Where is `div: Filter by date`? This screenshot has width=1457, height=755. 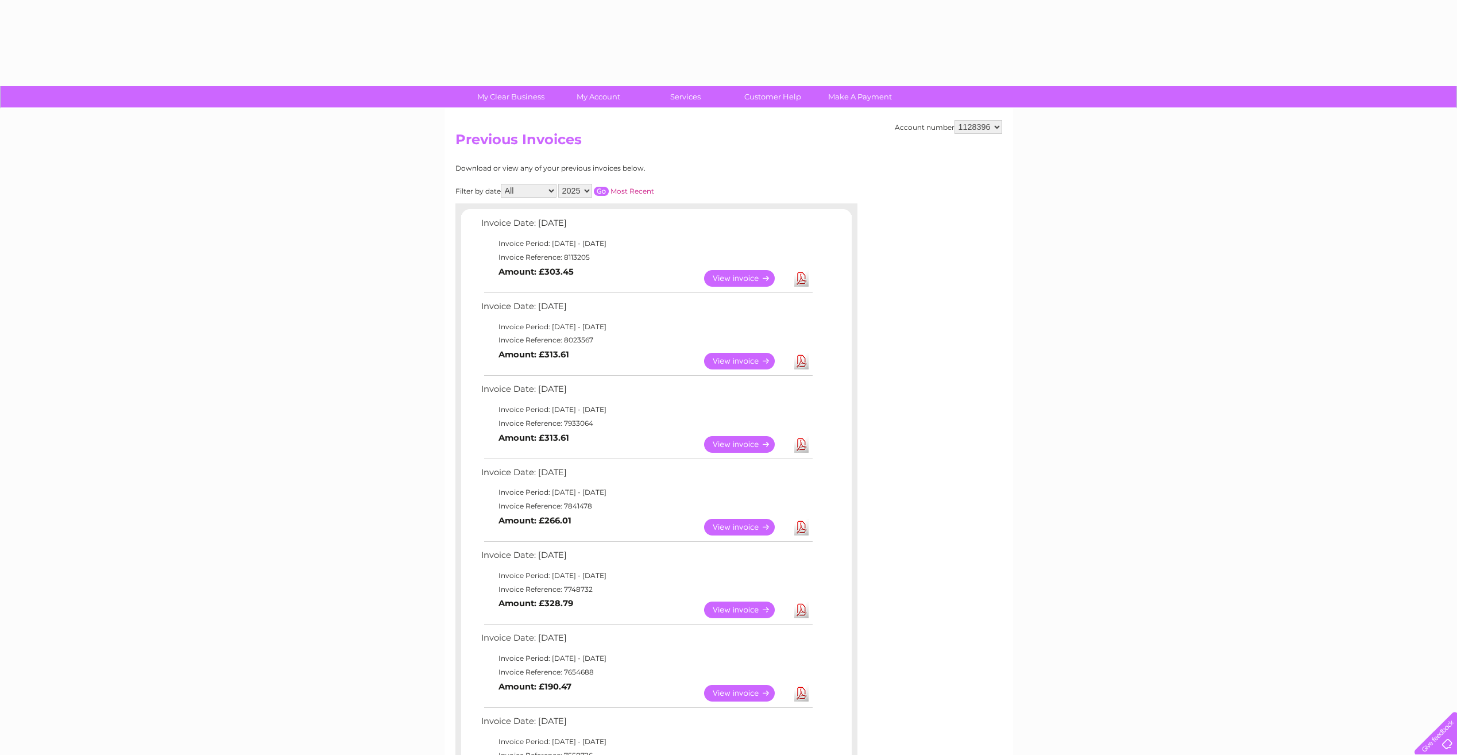 div: Filter by date is located at coordinates (606, 191).